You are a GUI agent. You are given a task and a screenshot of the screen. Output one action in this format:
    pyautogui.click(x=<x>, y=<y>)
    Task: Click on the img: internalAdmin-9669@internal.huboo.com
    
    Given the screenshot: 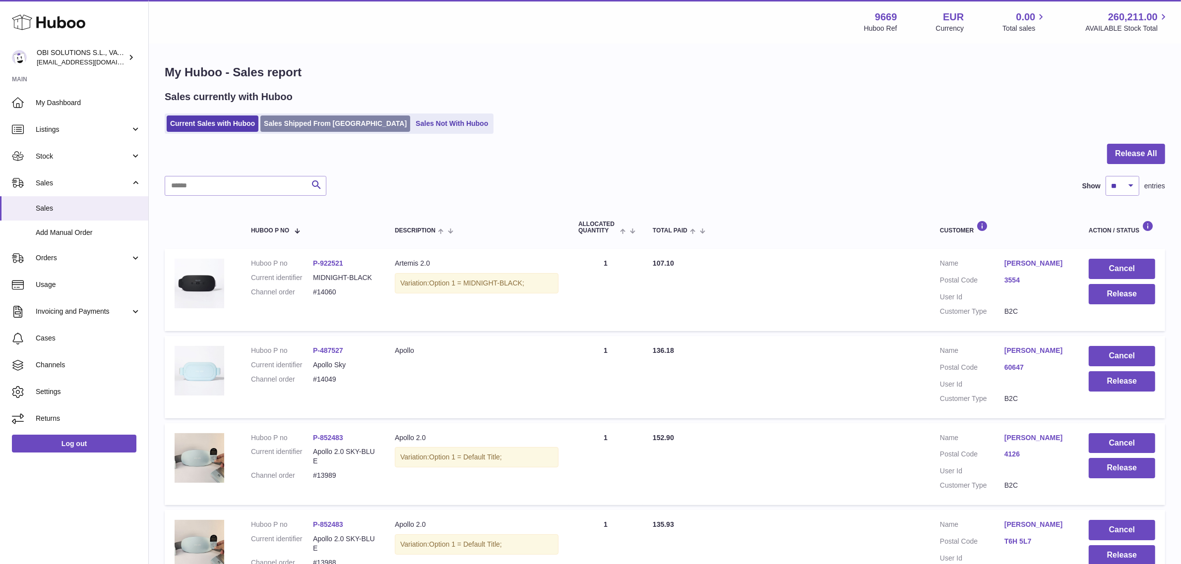 What is the action you would take?
    pyautogui.click(x=19, y=58)
    